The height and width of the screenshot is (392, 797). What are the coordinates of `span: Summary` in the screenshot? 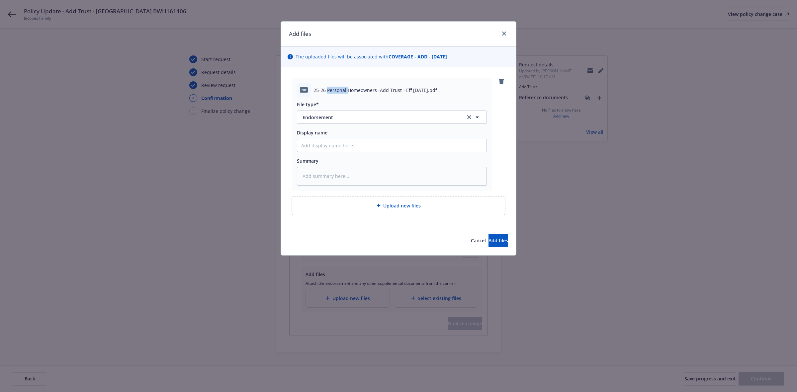 It's located at (308, 161).